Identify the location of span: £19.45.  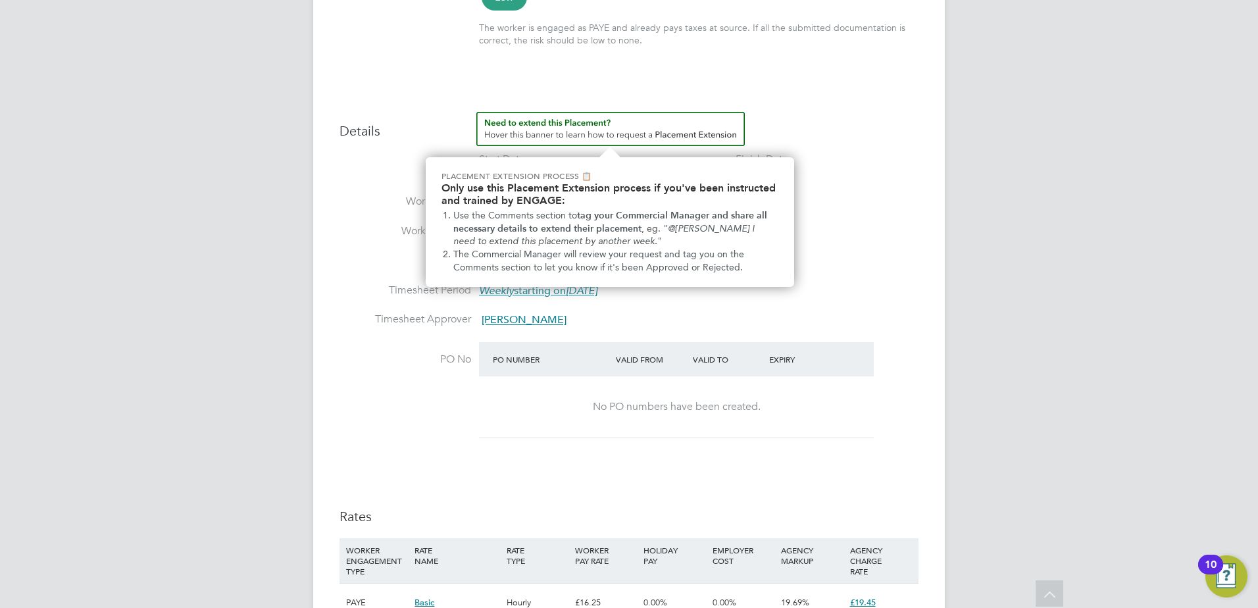
(863, 602).